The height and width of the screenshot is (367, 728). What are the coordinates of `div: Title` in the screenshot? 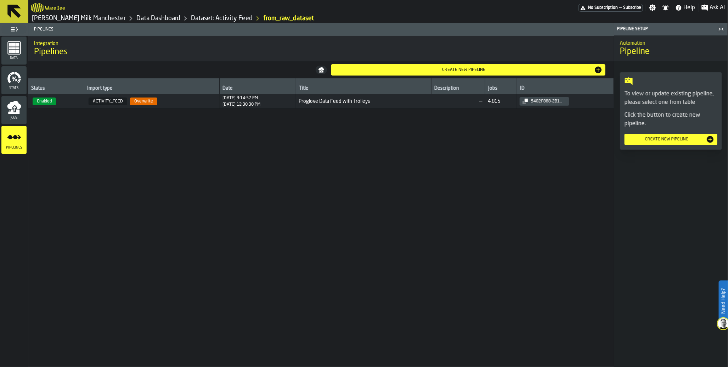 It's located at (363, 89).